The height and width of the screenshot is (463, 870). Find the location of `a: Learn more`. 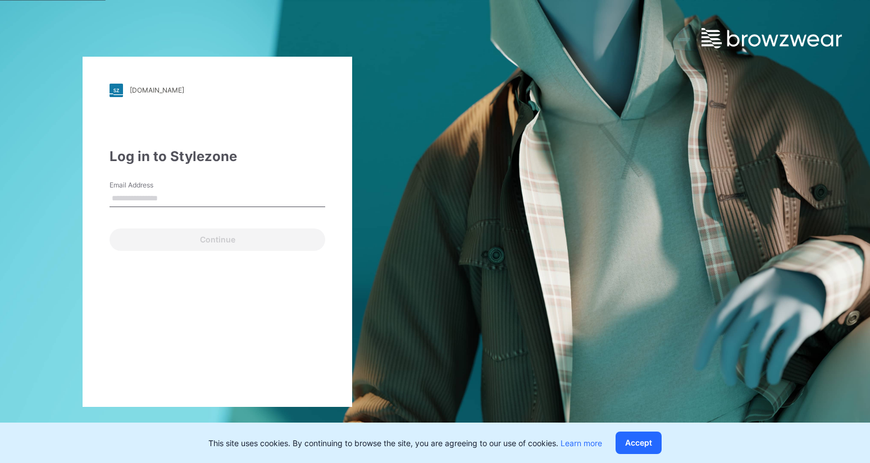

a: Learn more is located at coordinates (581, 443).